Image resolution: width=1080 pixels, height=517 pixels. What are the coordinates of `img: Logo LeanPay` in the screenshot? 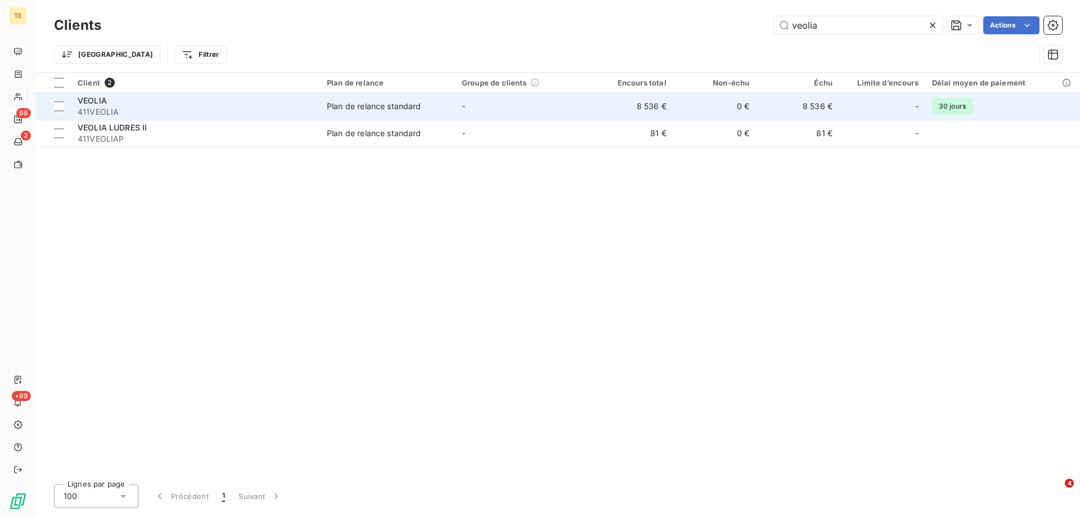 It's located at (18, 501).